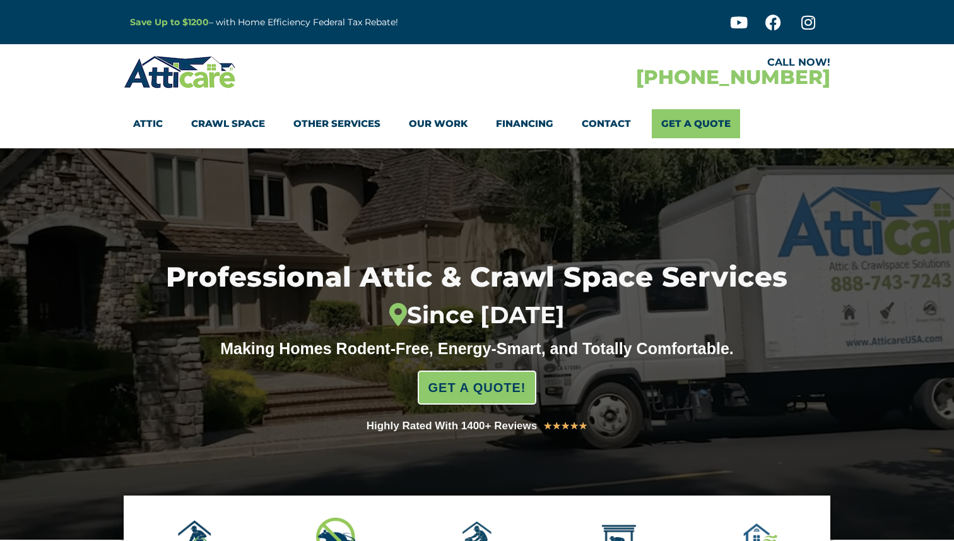  Describe the element at coordinates (477, 387) in the screenshot. I see `a: GET A QUOTE!` at that location.